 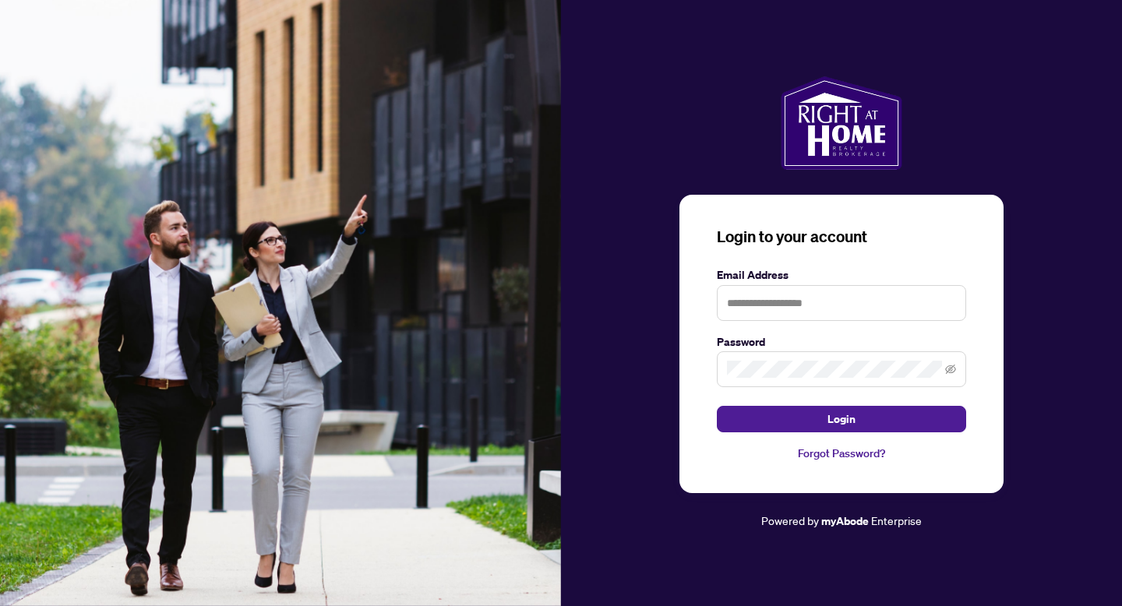 I want to click on span: Powered by, so click(x=790, y=520).